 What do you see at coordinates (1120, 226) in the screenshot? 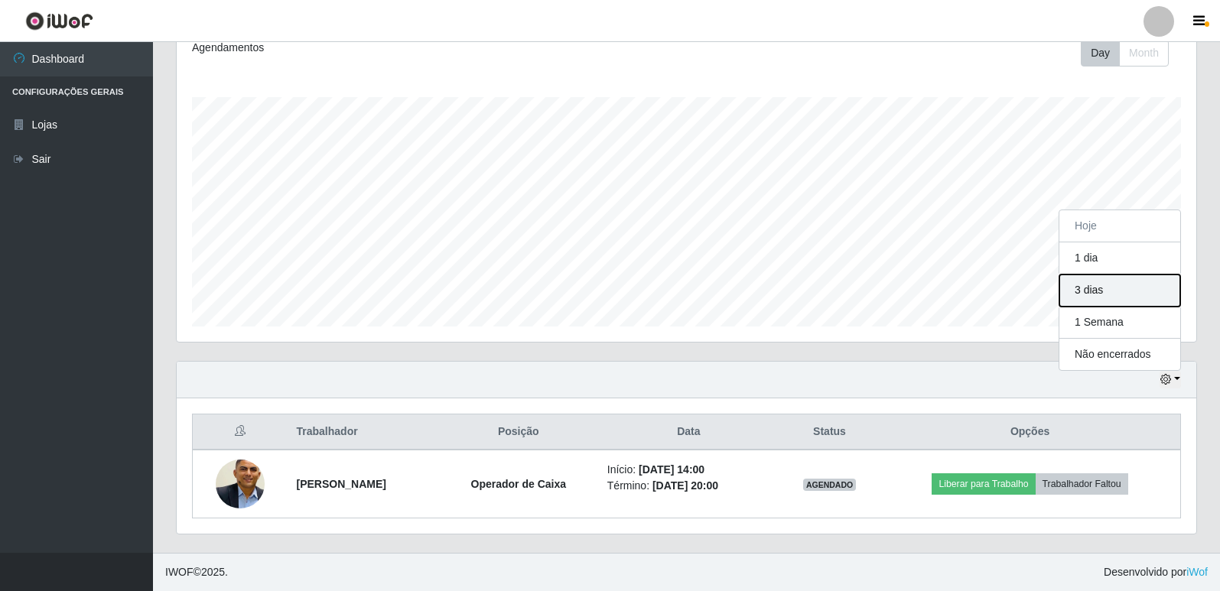
I see `button: Hoje` at bounding box center [1120, 226].